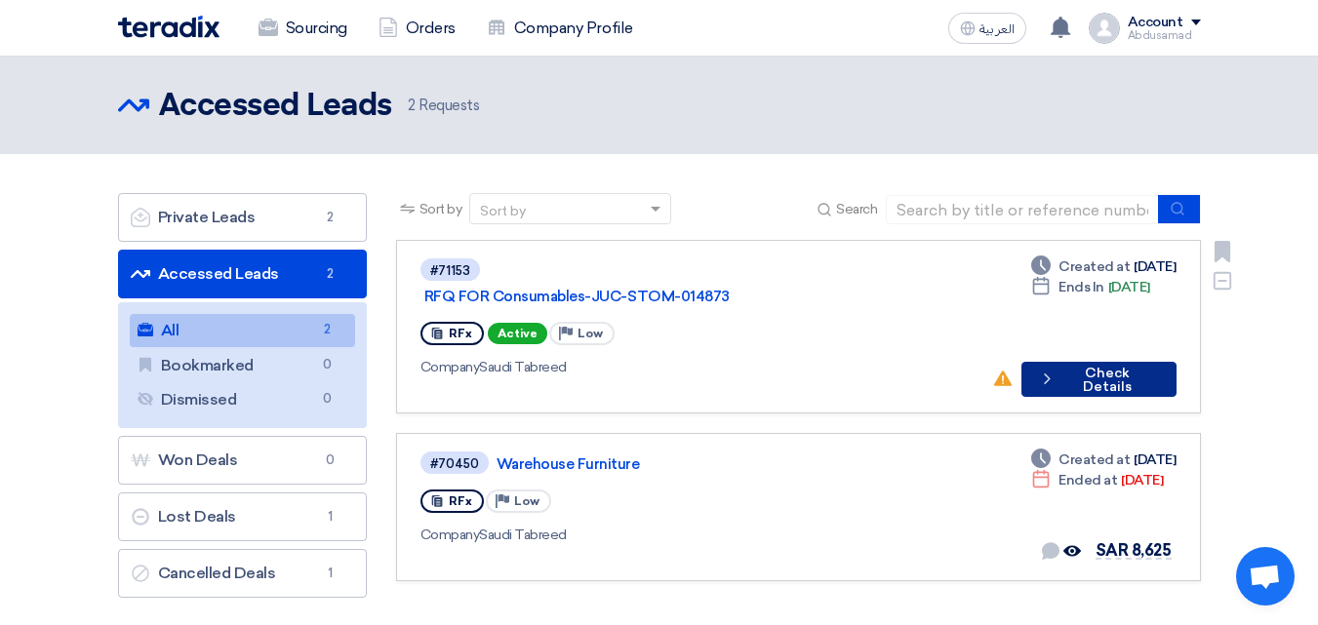  Describe the element at coordinates (1155, 22) in the screenshot. I see `div: Account` at that location.